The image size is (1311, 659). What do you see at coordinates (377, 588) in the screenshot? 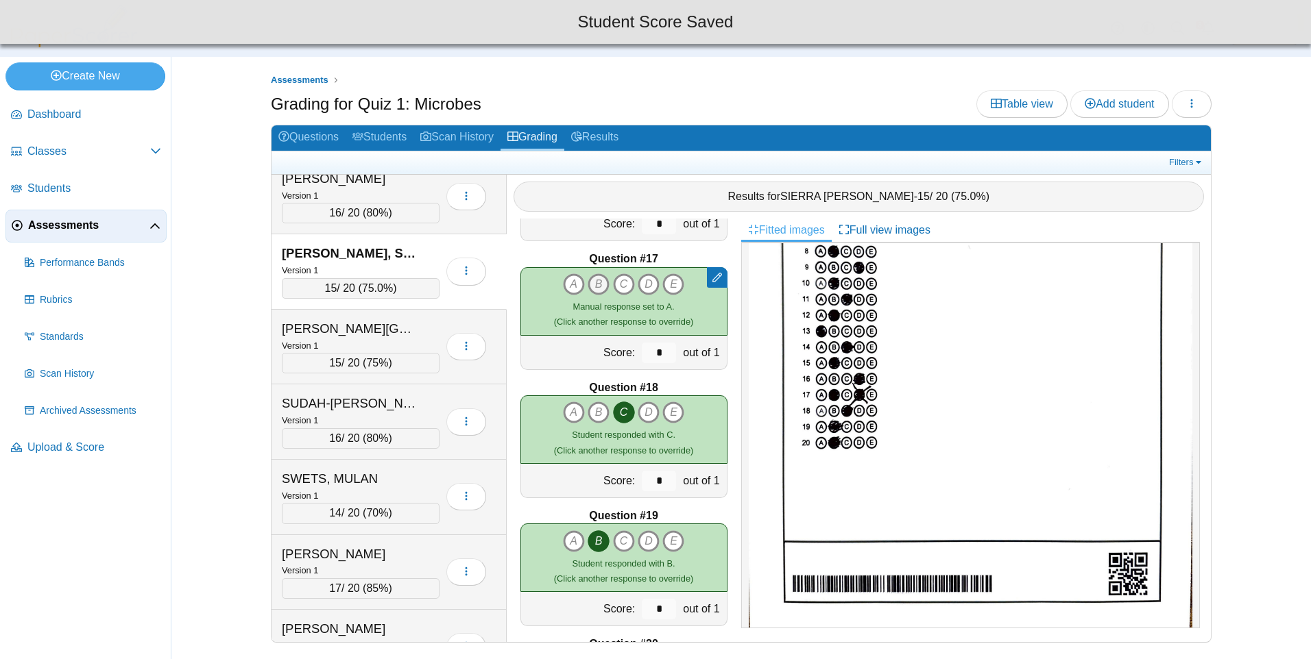
I see `span: 85%` at bounding box center [377, 588].